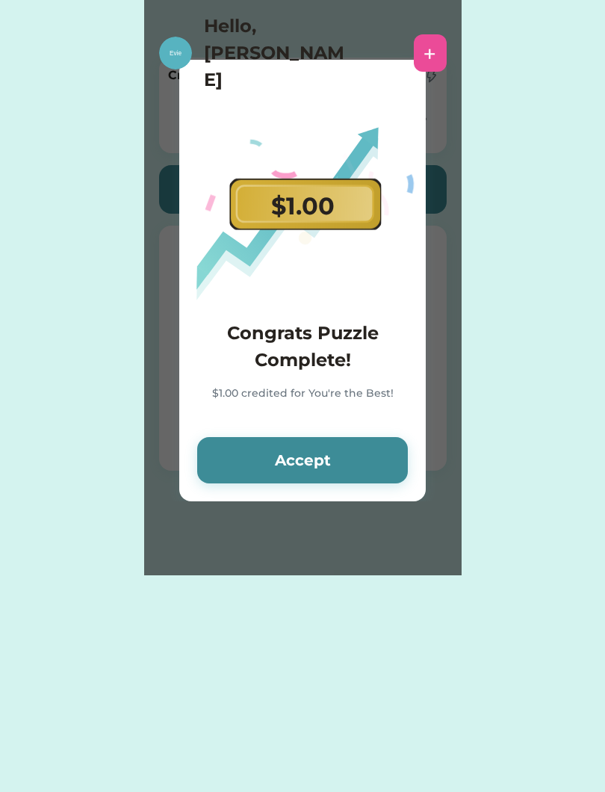 The image size is (605, 792). I want to click on div: $1.00 credited for You're the Best!, so click(303, 402).